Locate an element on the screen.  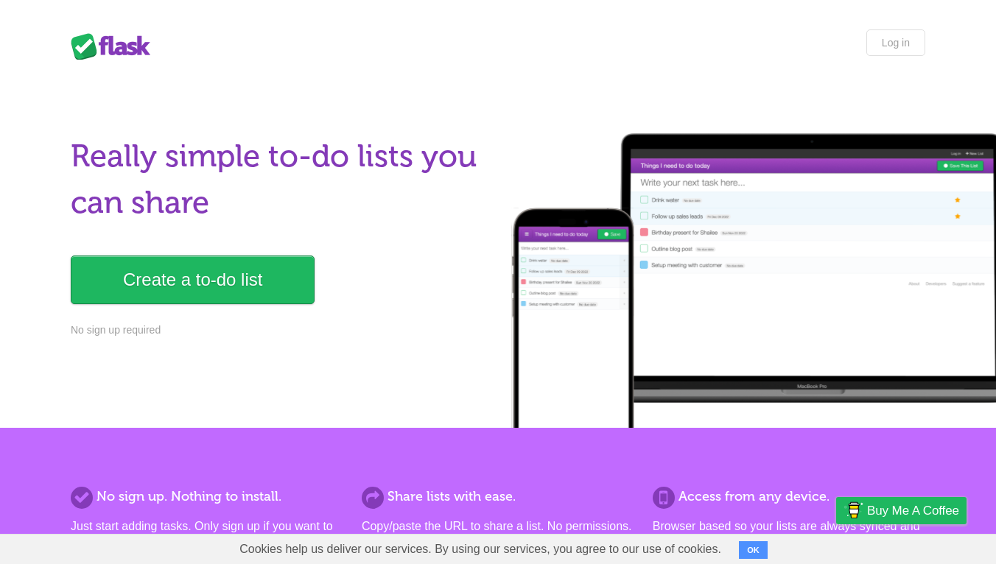
p: Browser based so your lists are always synced and you can access them from anywhere. is located at coordinates (789, 536).